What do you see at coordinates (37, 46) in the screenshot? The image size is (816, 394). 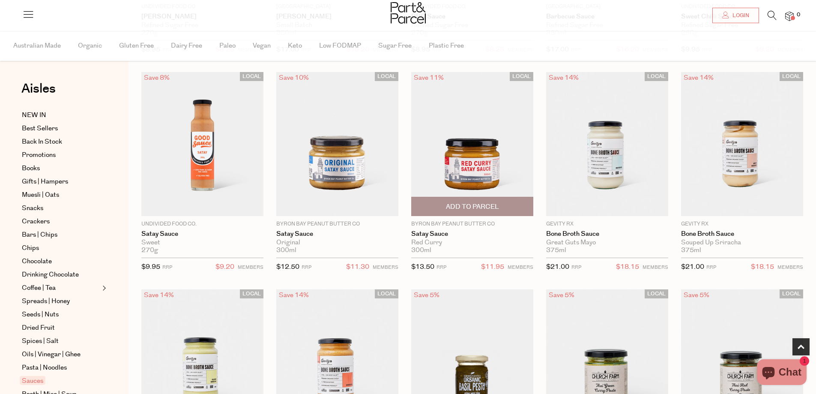 I see `span: Australian Made` at bounding box center [37, 46].